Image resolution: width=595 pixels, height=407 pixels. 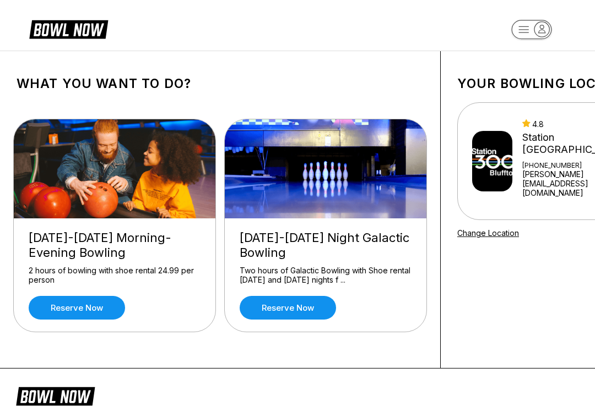 I want to click on div: 2 hours of bowling with shoe rental 24.99 per person, so click(x=115, y=275).